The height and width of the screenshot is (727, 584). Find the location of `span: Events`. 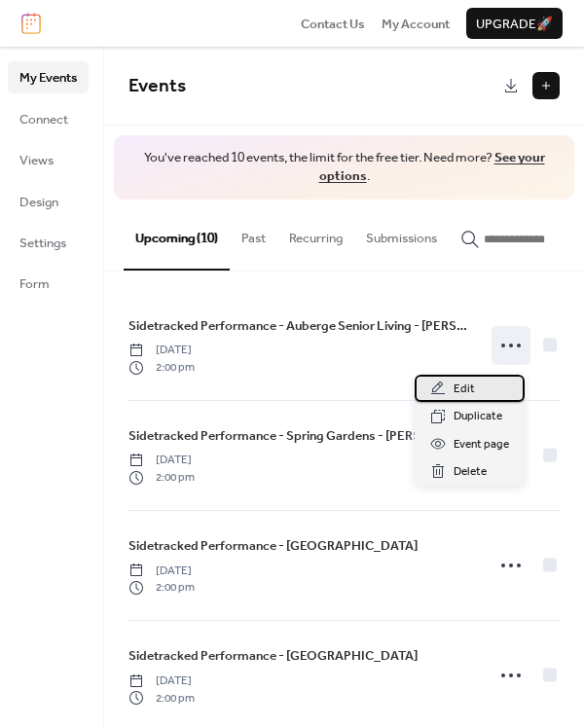

span: Events is located at coordinates (157, 86).